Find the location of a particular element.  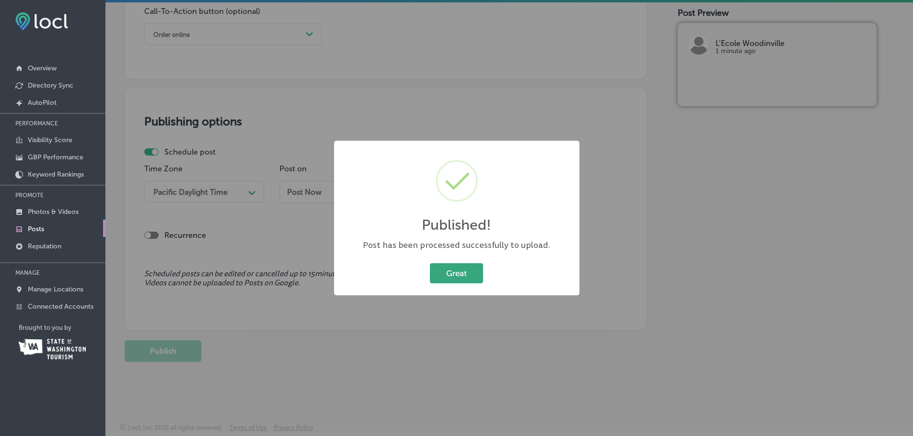

div: Post has been processed successfully to upload. is located at coordinates (457, 245).